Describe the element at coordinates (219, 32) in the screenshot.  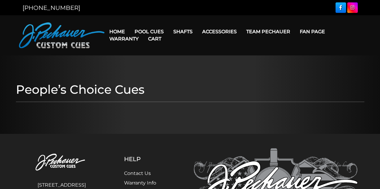
I see `a: Accessories` at that location.